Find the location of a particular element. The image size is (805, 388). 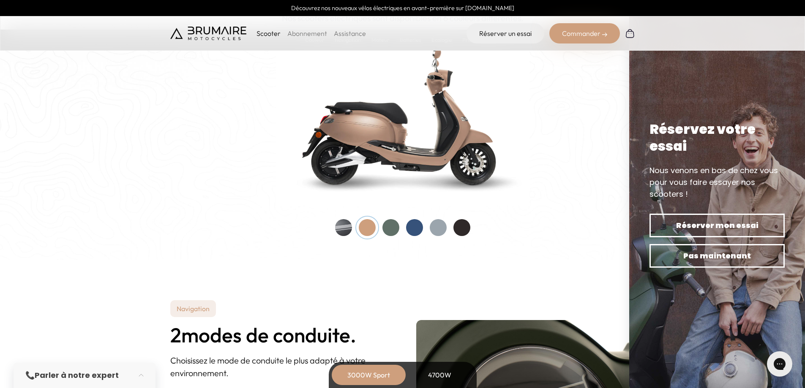

div: 3000W Sport is located at coordinates (369, 375).